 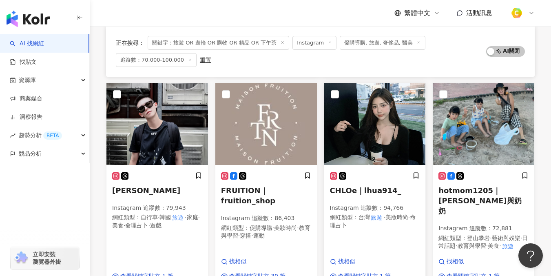 I want to click on p: Instagram 追蹤數 ： 94,766, so click(x=375, y=208).